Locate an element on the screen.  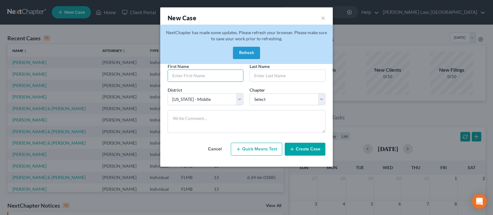
strong: New Case is located at coordinates (182, 18).